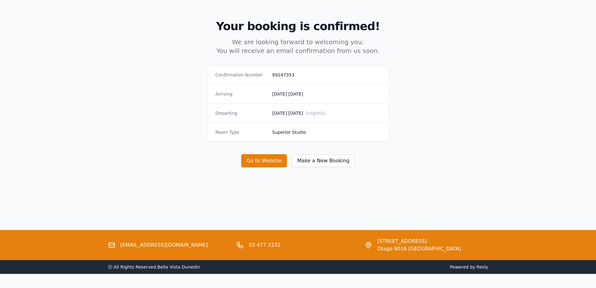 The image size is (596, 288). What do you see at coordinates (316, 113) in the screenshot?
I see `span: 1 night(s)` at bounding box center [316, 113].